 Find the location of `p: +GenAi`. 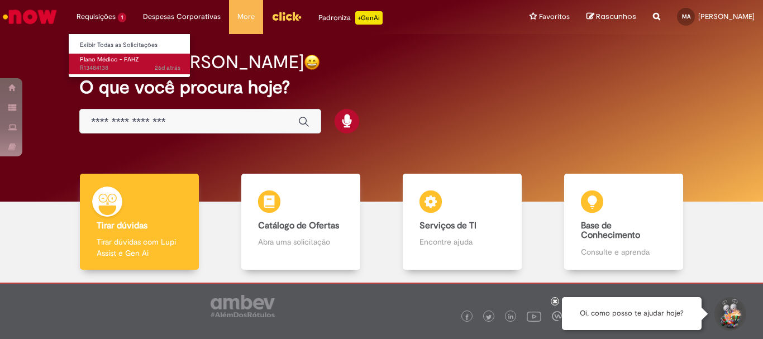

p: +GenAi is located at coordinates (368, 18).